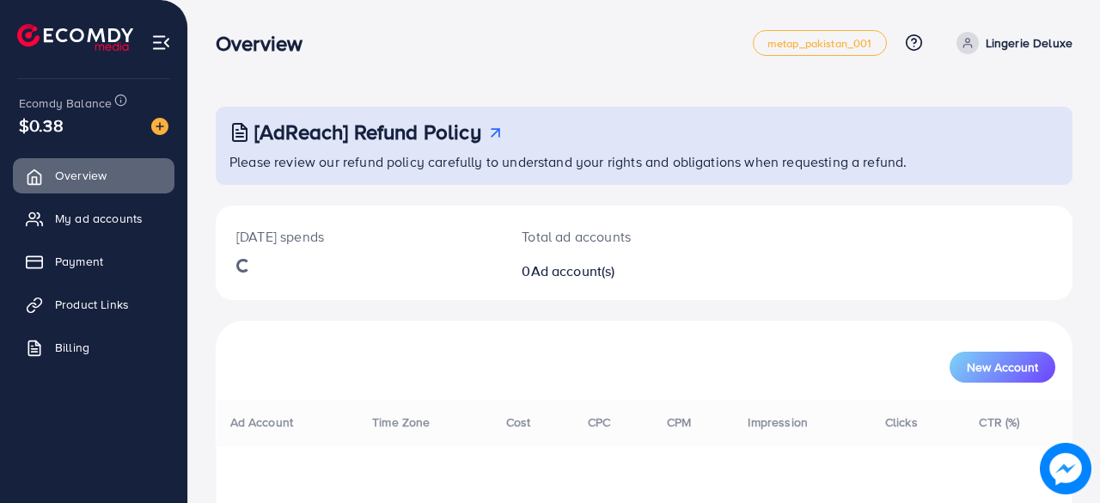 This screenshot has height=503, width=1100. I want to click on a: Payment, so click(94, 261).